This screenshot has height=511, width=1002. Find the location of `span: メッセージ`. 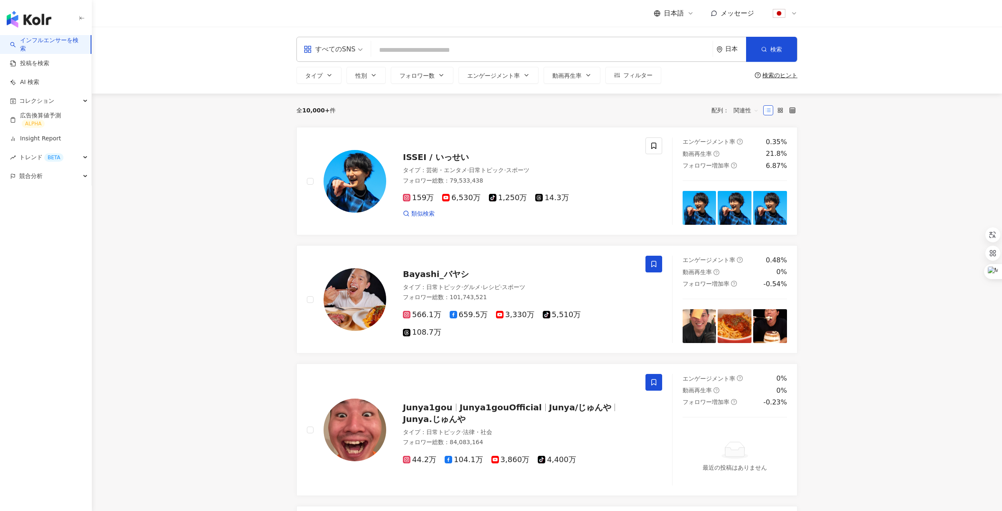

span: メッセージ is located at coordinates (737, 13).